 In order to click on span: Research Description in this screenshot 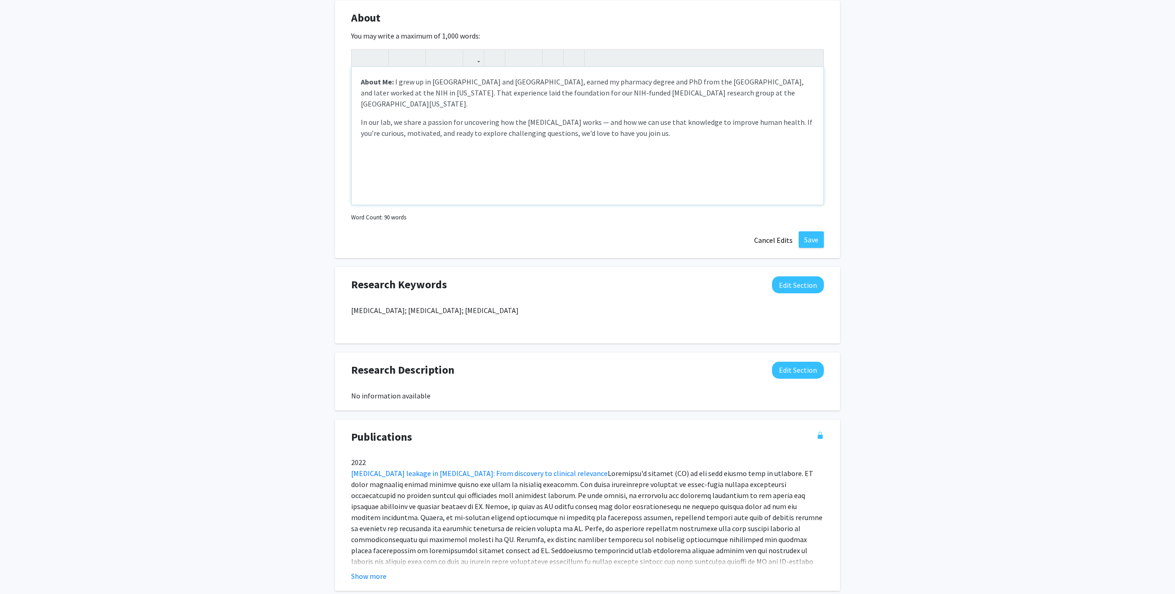, I will do `click(403, 370)`.